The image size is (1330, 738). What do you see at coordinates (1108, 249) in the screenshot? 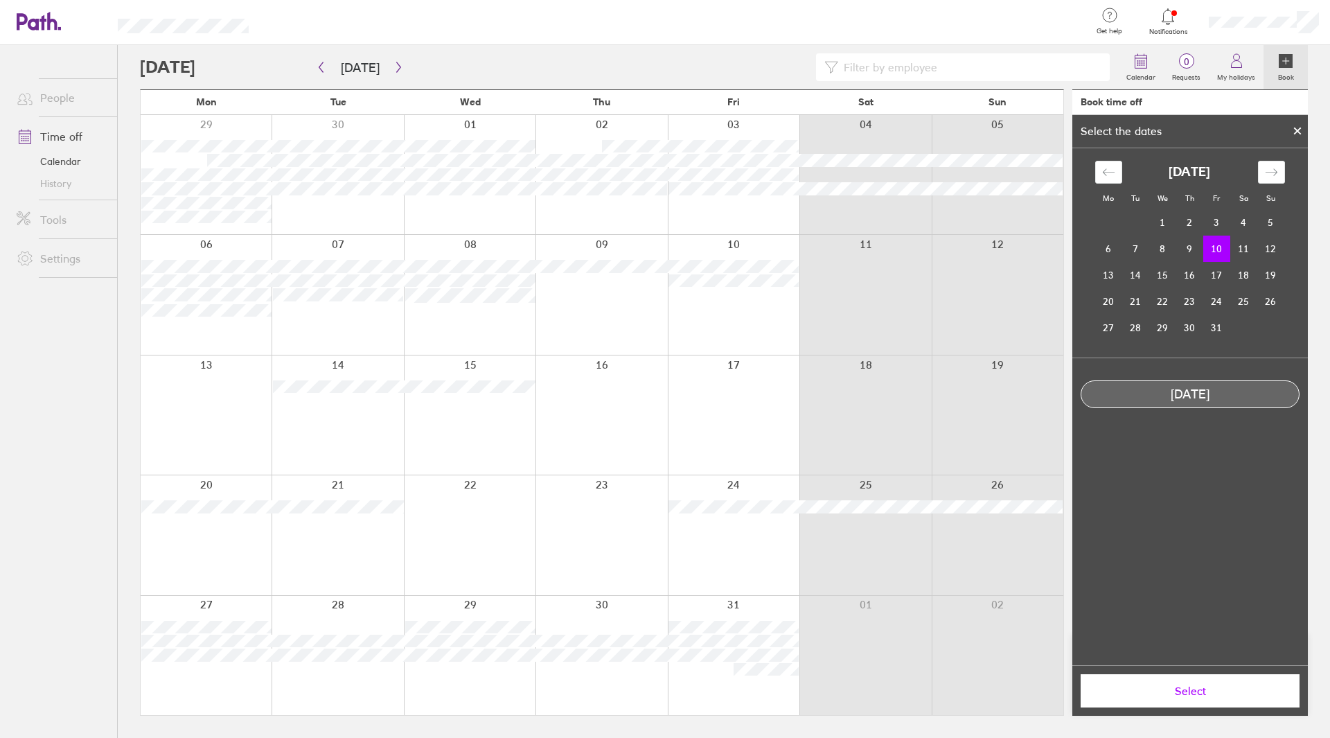
I see `td: Monday, October 6, 2025` at bounding box center [1108, 249].